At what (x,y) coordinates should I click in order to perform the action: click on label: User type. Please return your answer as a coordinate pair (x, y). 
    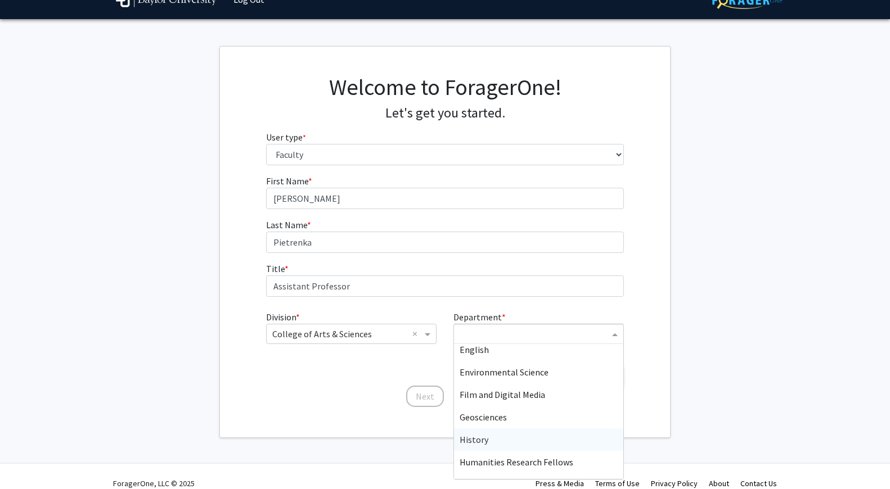
    Looking at the image, I should click on (286, 137).